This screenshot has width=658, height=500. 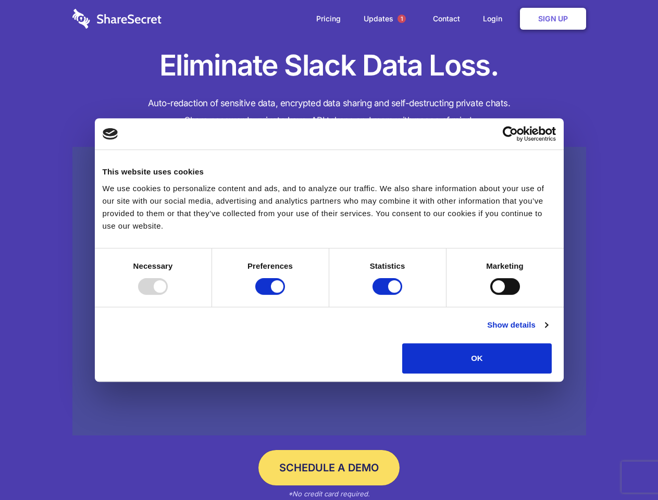 What do you see at coordinates (329, 112) in the screenshot?
I see `h4: Auto-redaction of sensitive data, encrypted data sharing and self-destructing private chats. Shar...` at bounding box center [329, 112].